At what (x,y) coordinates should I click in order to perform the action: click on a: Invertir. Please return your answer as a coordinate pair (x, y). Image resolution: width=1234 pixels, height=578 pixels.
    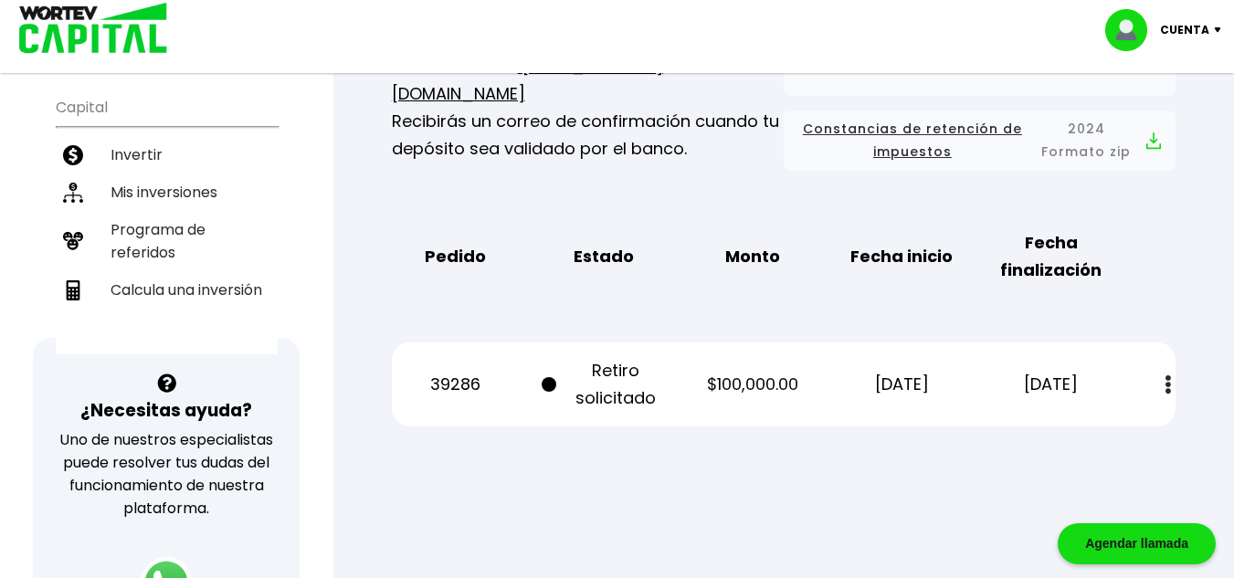
    Looking at the image, I should click on (166, 154).